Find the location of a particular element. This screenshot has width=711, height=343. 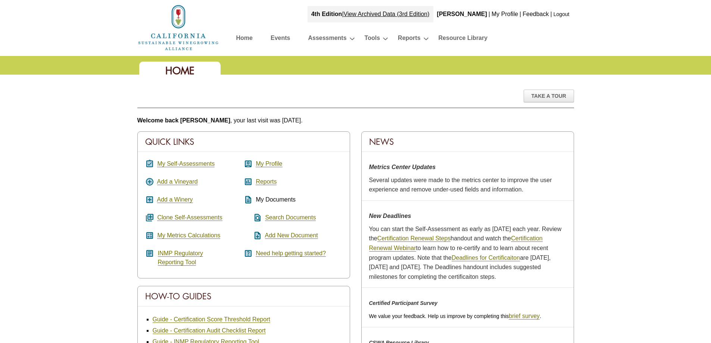

a: INMP RegulatoryReporting Tool is located at coordinates (181, 258).